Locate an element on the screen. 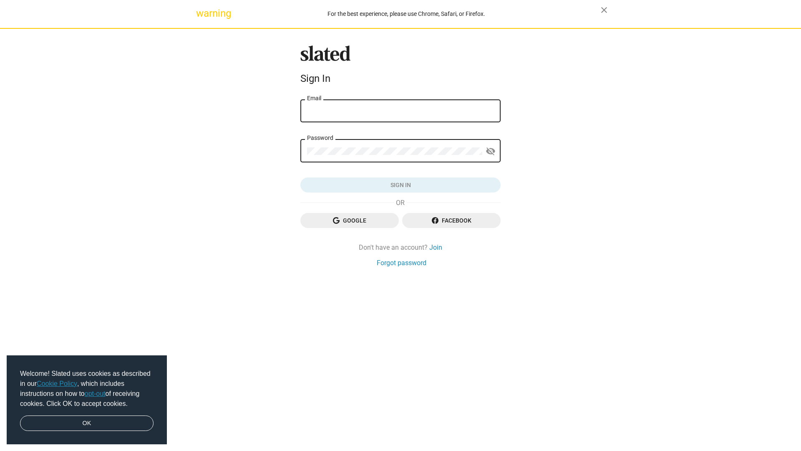 This screenshot has width=801, height=451. div: Don't have an account? is located at coordinates (400, 247).